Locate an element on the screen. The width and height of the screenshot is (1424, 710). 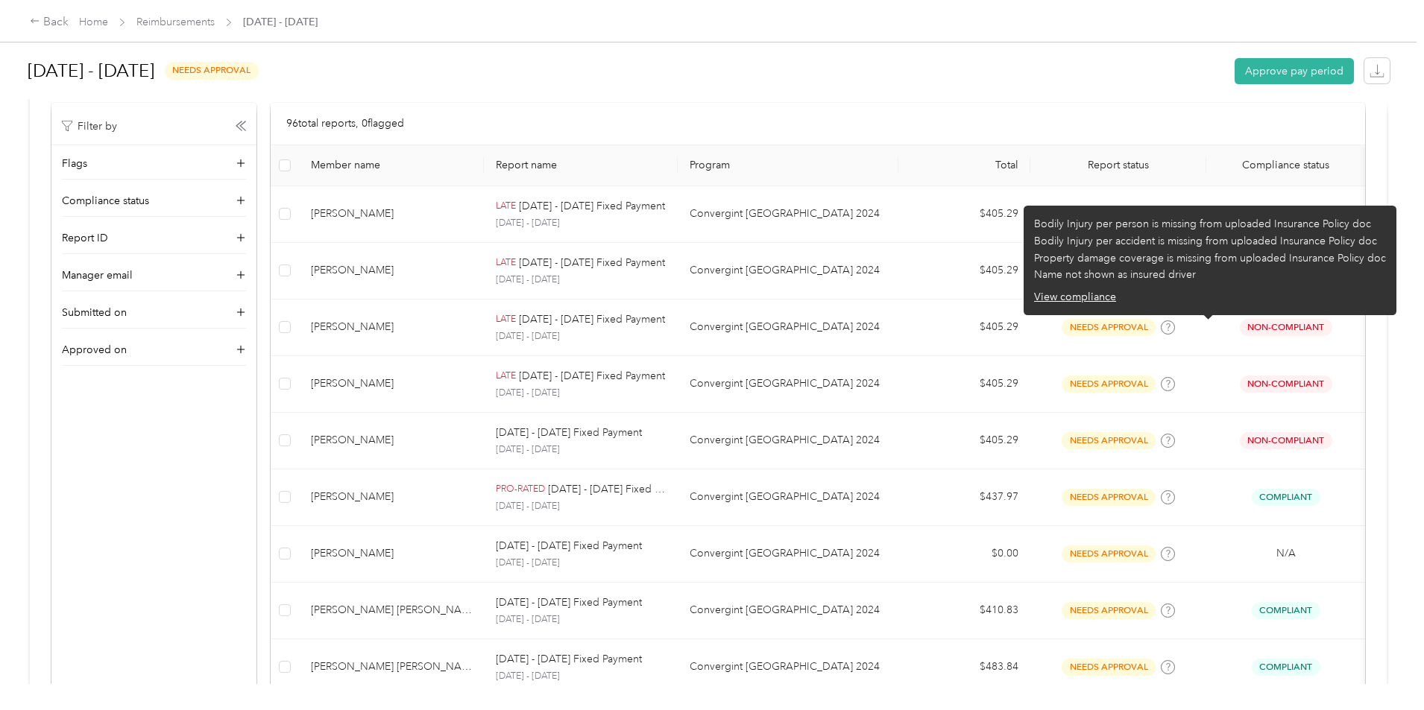
button: Approve pay period is located at coordinates (1294, 71).